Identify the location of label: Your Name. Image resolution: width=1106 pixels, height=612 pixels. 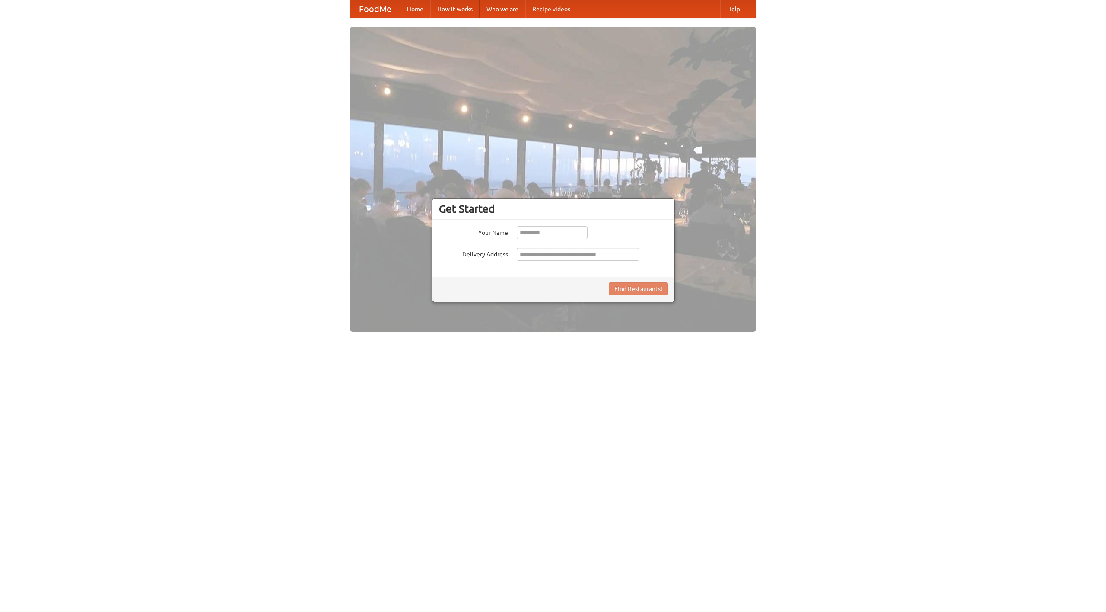
(474, 231).